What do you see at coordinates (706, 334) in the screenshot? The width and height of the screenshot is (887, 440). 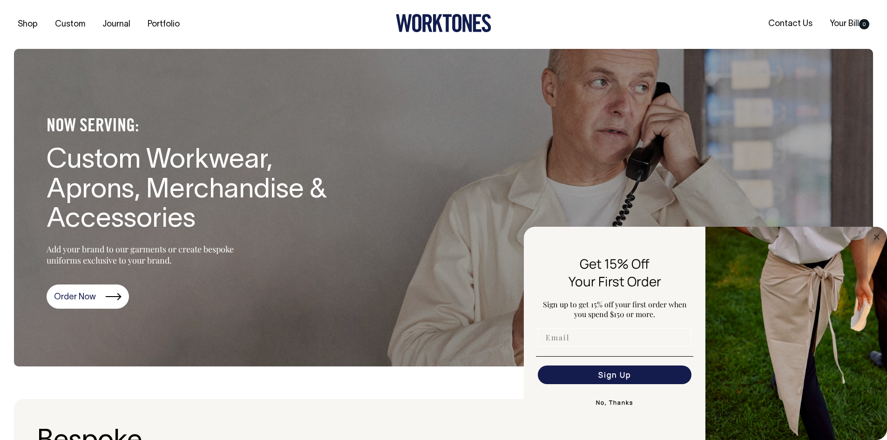 I see `div: FLYOUT Form` at bounding box center [706, 334].